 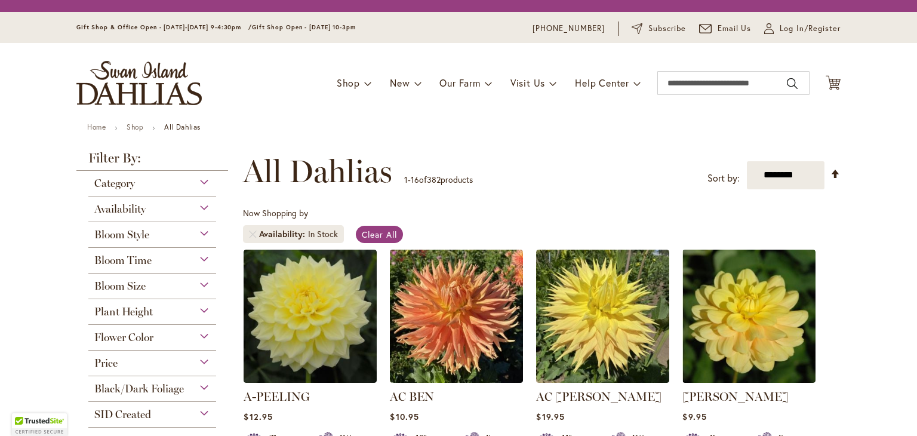 I want to click on a: Shop, so click(x=135, y=127).